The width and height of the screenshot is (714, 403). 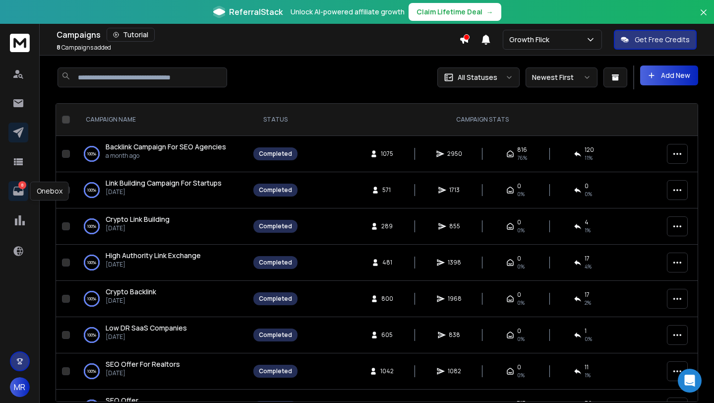 What do you see at coordinates (588, 302) in the screenshot?
I see `span: 2 %` at bounding box center [588, 302].